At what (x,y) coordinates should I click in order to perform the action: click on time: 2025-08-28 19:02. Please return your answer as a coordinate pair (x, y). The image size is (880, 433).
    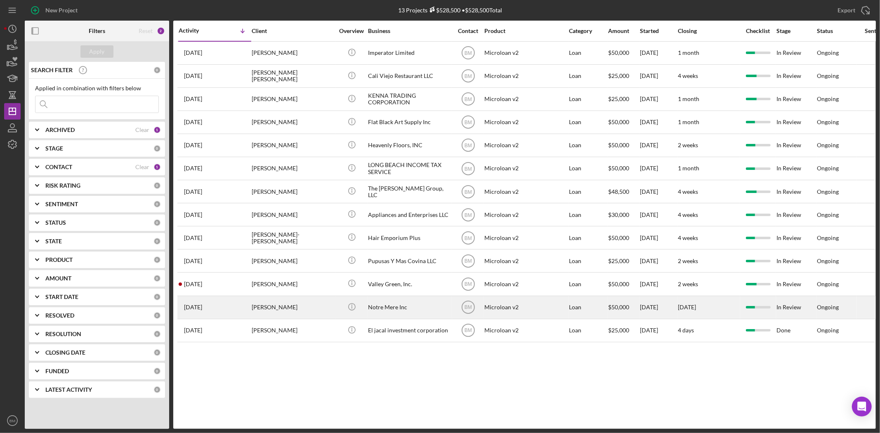
    Looking at the image, I should click on (193, 122).